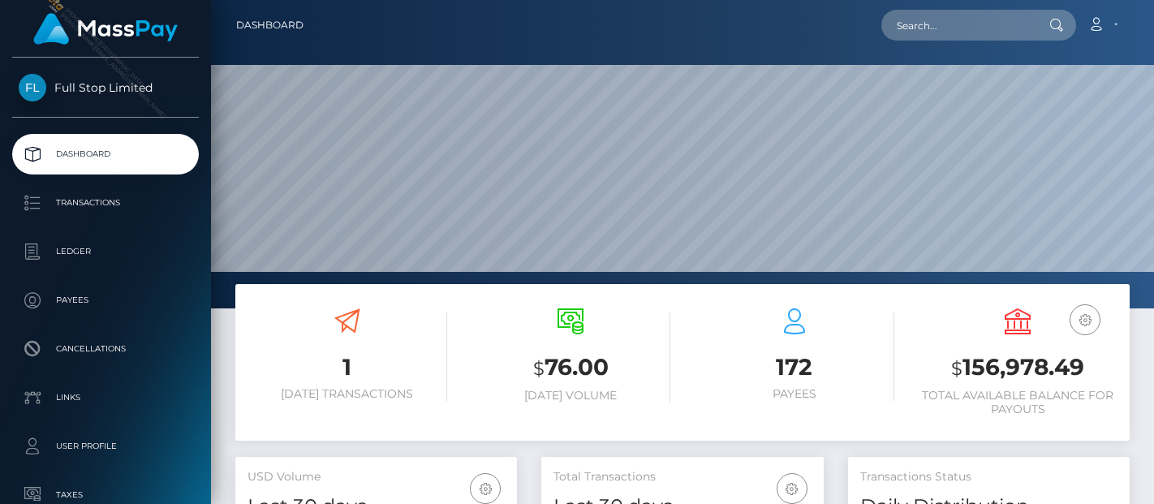 The image size is (1154, 504). What do you see at coordinates (794, 367) in the screenshot?
I see `h3: 172` at bounding box center [794, 367].